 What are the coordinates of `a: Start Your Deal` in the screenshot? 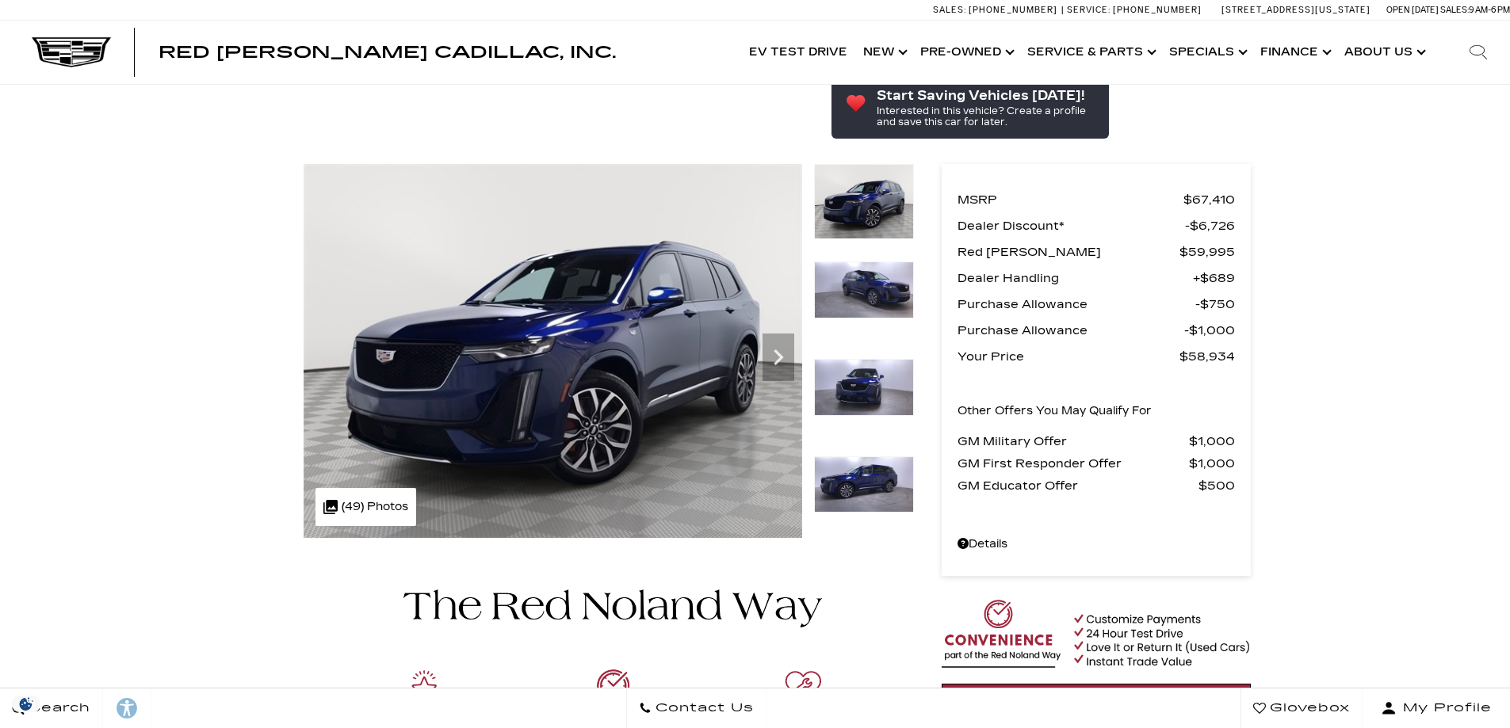 It's located at (1096, 705).